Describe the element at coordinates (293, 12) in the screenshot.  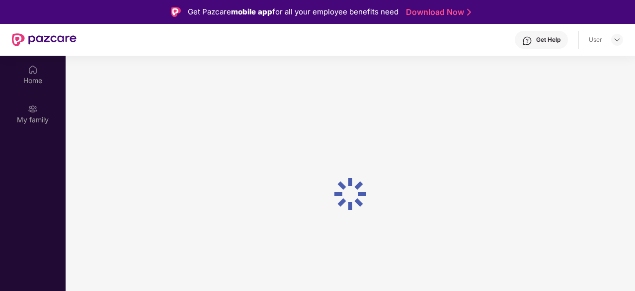
I see `div: Get Pazcare for all your employee benefits need` at that location.